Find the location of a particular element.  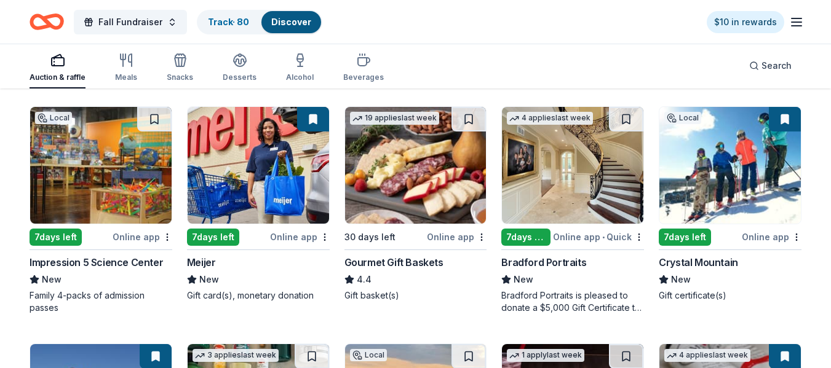

a: Image for Crystal MountainLocal7days leftOnline appCrystal MountainNewGift certificate(s) is located at coordinates (730, 204).